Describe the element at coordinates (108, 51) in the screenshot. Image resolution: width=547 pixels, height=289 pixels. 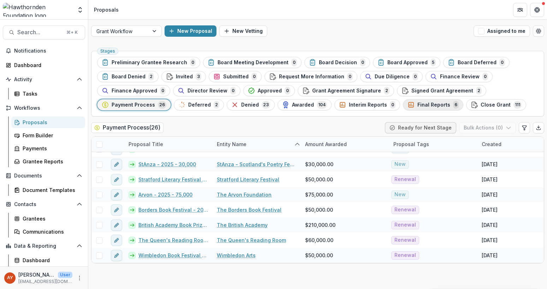
I see `span: Stages` at that location.